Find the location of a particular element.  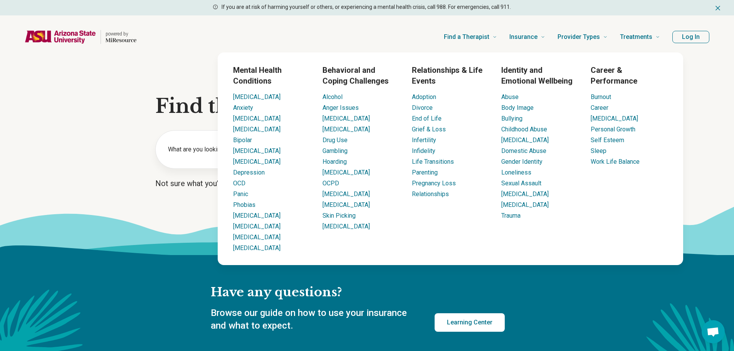

p: Browse our guide on how to use your insurance and what to expect. is located at coordinates (313, 319).